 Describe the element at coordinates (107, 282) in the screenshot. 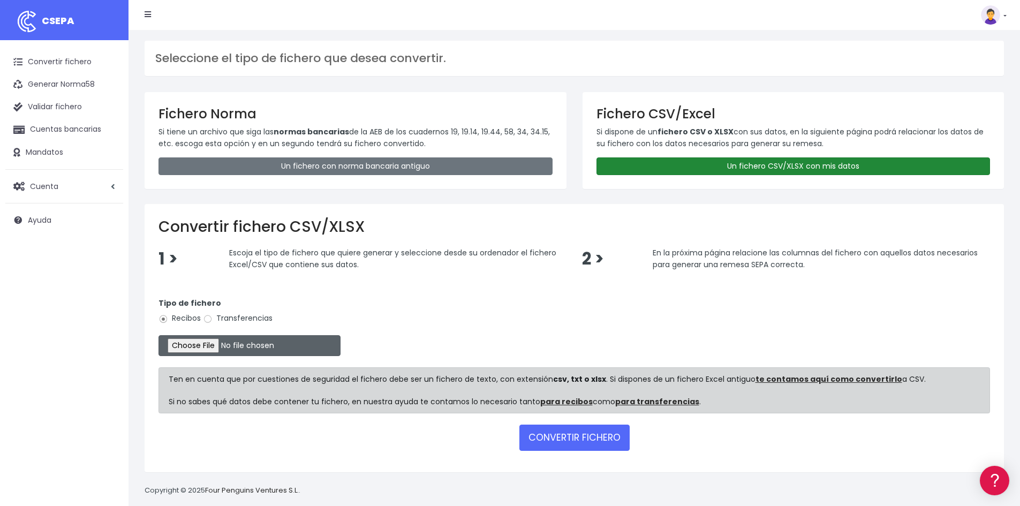

I see `a: API` at that location.